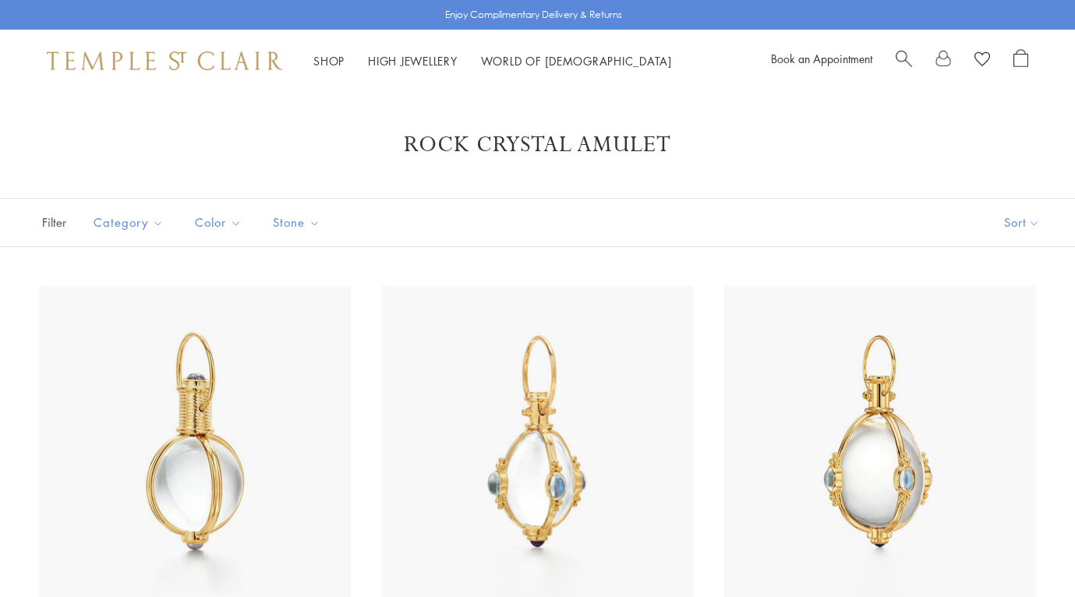 This screenshot has height=597, width=1075. What do you see at coordinates (822, 58) in the screenshot?
I see `a: Book an Appointment` at bounding box center [822, 58].